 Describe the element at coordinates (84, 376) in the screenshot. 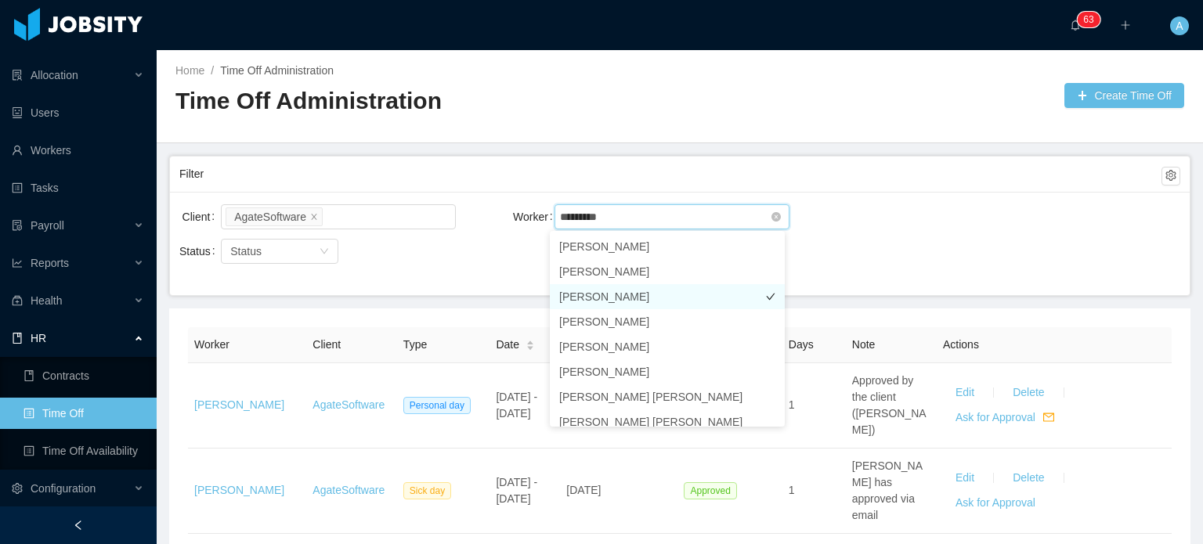

I see `a: icon: bookContracts` at that location.